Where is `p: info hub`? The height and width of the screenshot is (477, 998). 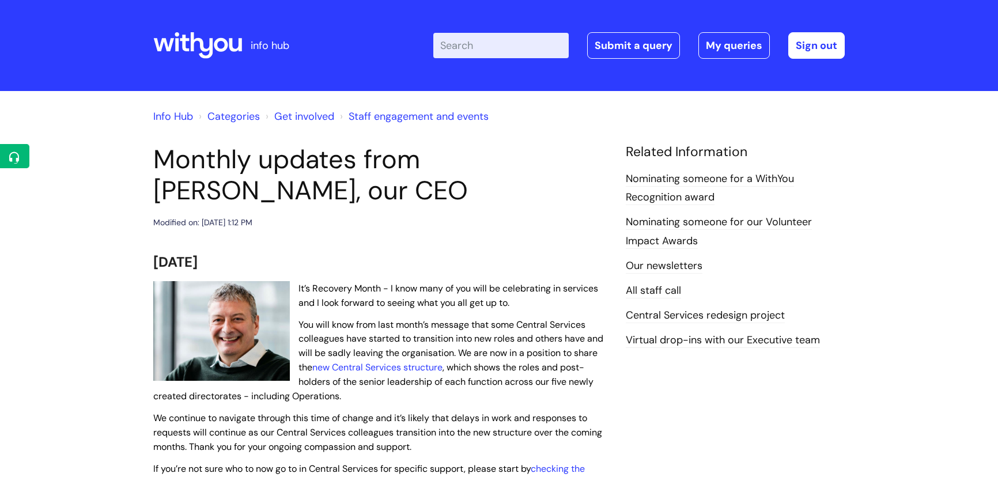
p: info hub is located at coordinates (270, 46).